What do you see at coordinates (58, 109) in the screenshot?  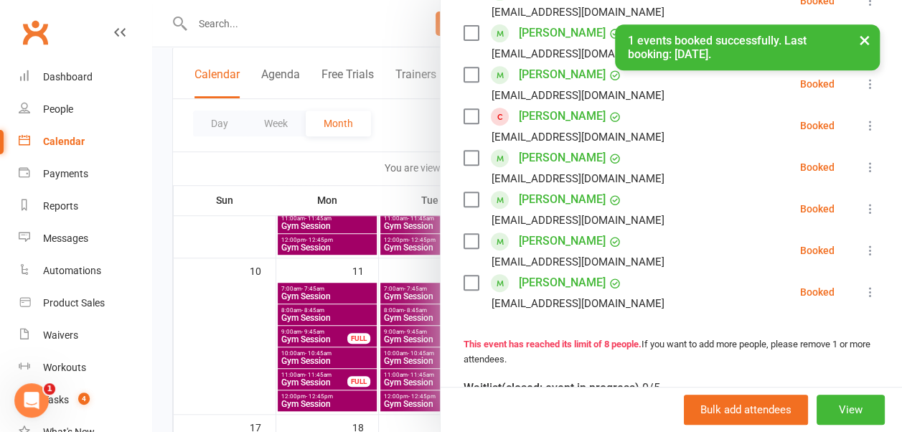 I see `div: People` at bounding box center [58, 109].